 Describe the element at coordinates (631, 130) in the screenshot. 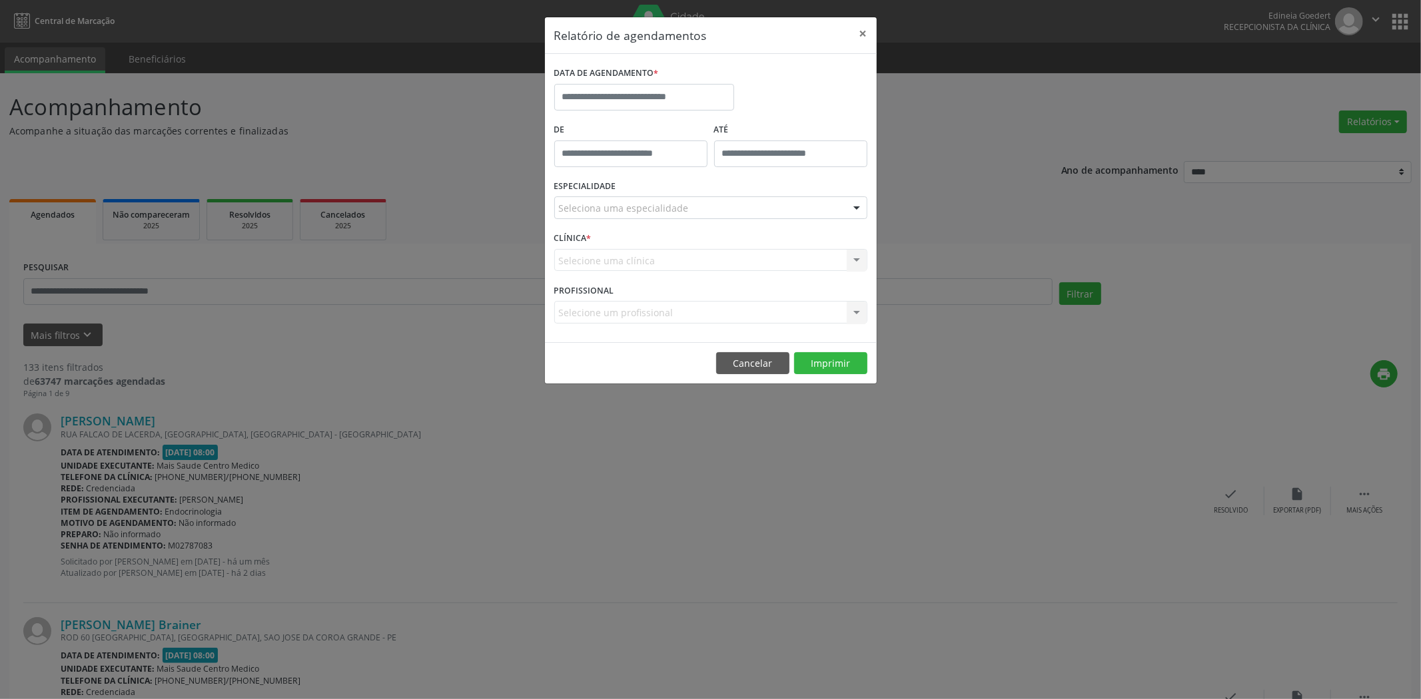

I see `label: De` at that location.